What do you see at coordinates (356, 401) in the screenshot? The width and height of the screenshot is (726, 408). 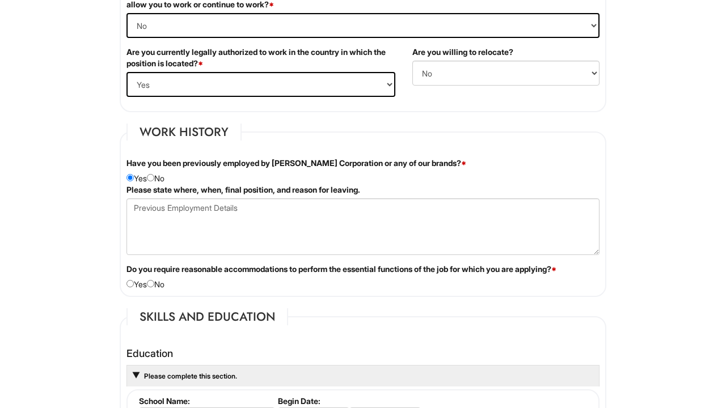 I see `label: Begin Date:` at bounding box center [356, 401].